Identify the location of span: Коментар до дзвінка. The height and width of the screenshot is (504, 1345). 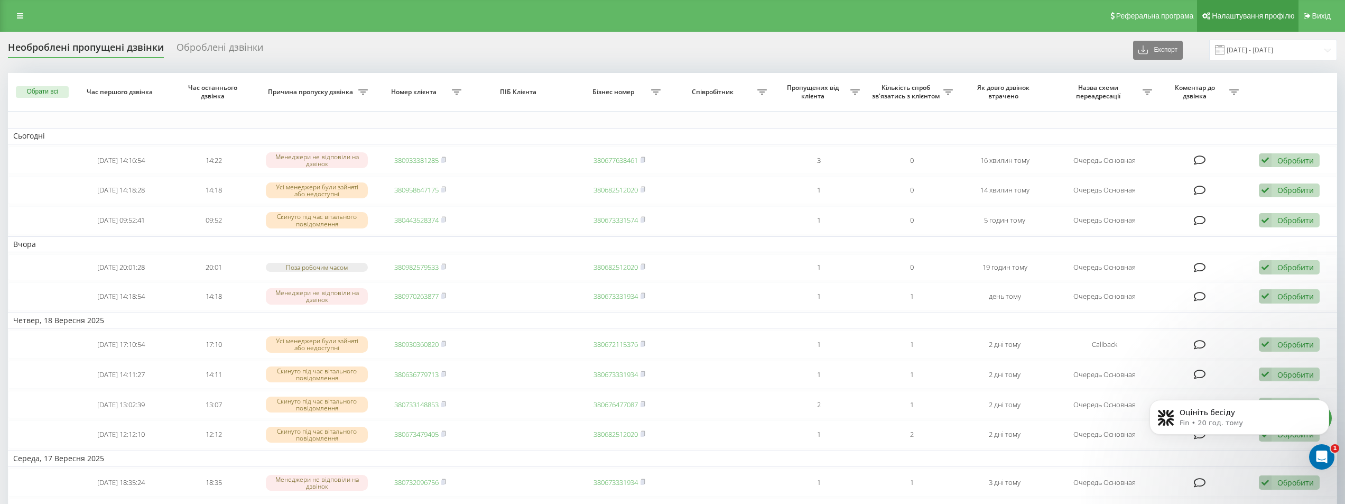
(1196, 91).